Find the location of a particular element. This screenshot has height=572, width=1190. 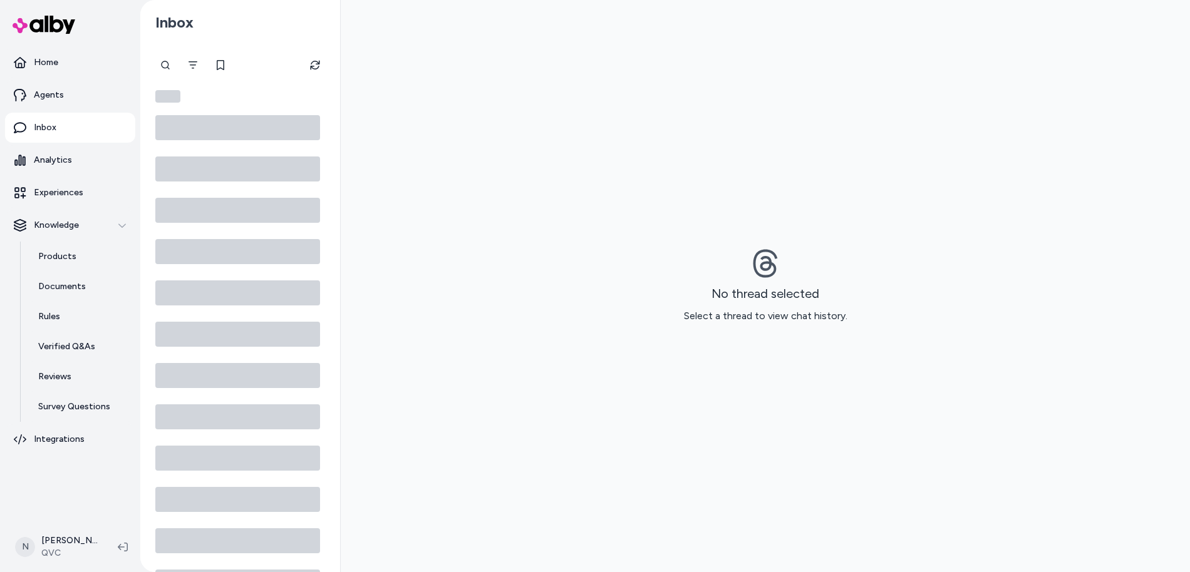

a: Products is located at coordinates (80, 257).